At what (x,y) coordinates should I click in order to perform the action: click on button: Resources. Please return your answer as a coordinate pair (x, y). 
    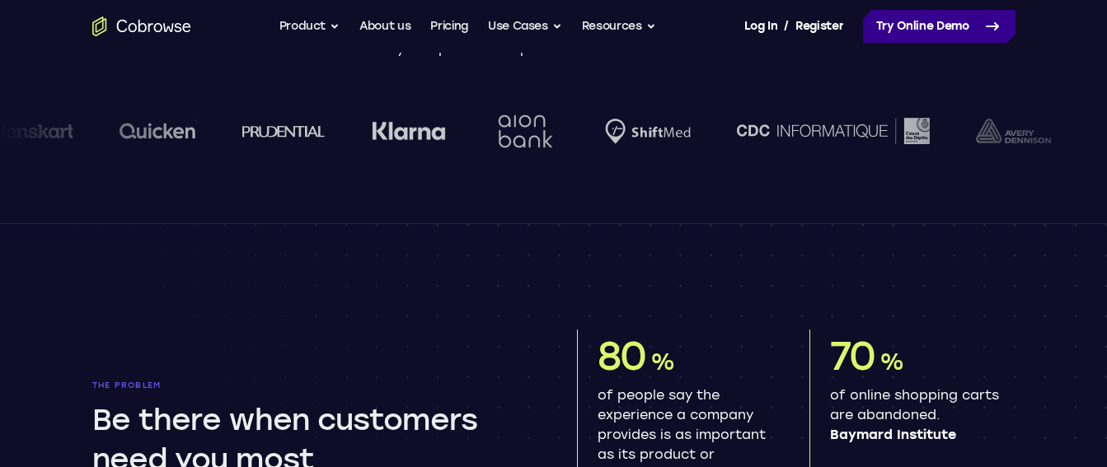
    Looking at the image, I should click on (619, 26).